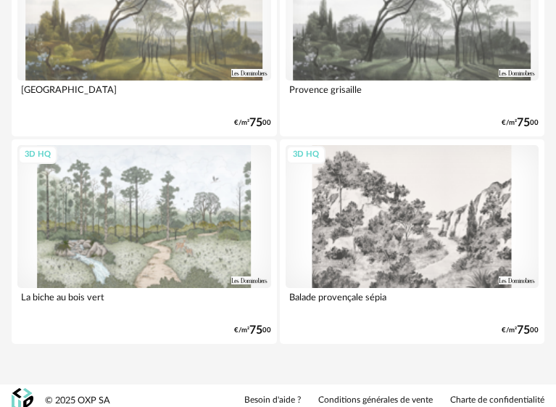 This screenshot has height=407, width=556. Describe the element at coordinates (273, 400) in the screenshot. I see `a: Besoin d'aide ?` at that location.